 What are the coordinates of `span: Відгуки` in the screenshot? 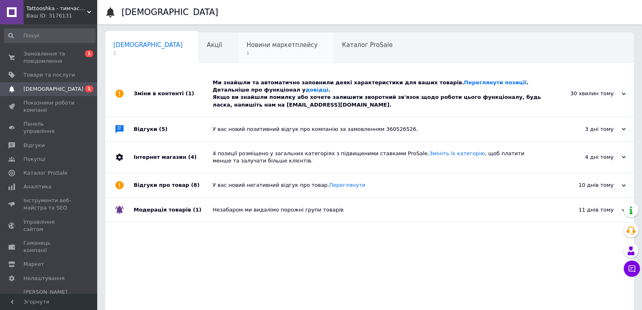 It's located at (34, 145).